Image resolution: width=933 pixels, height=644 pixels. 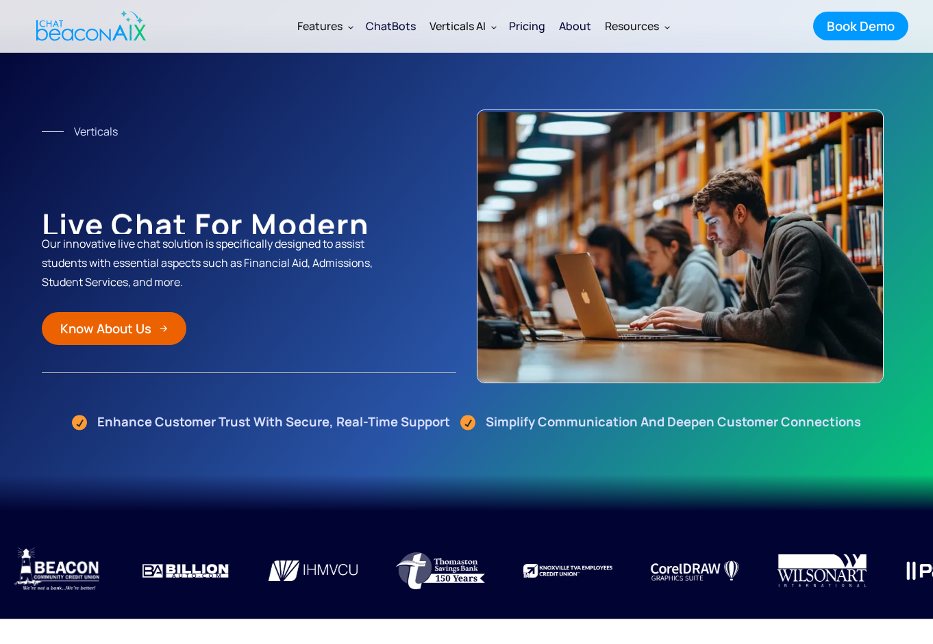 What do you see at coordinates (114, 329) in the screenshot?
I see `a: Know About Us` at bounding box center [114, 329].